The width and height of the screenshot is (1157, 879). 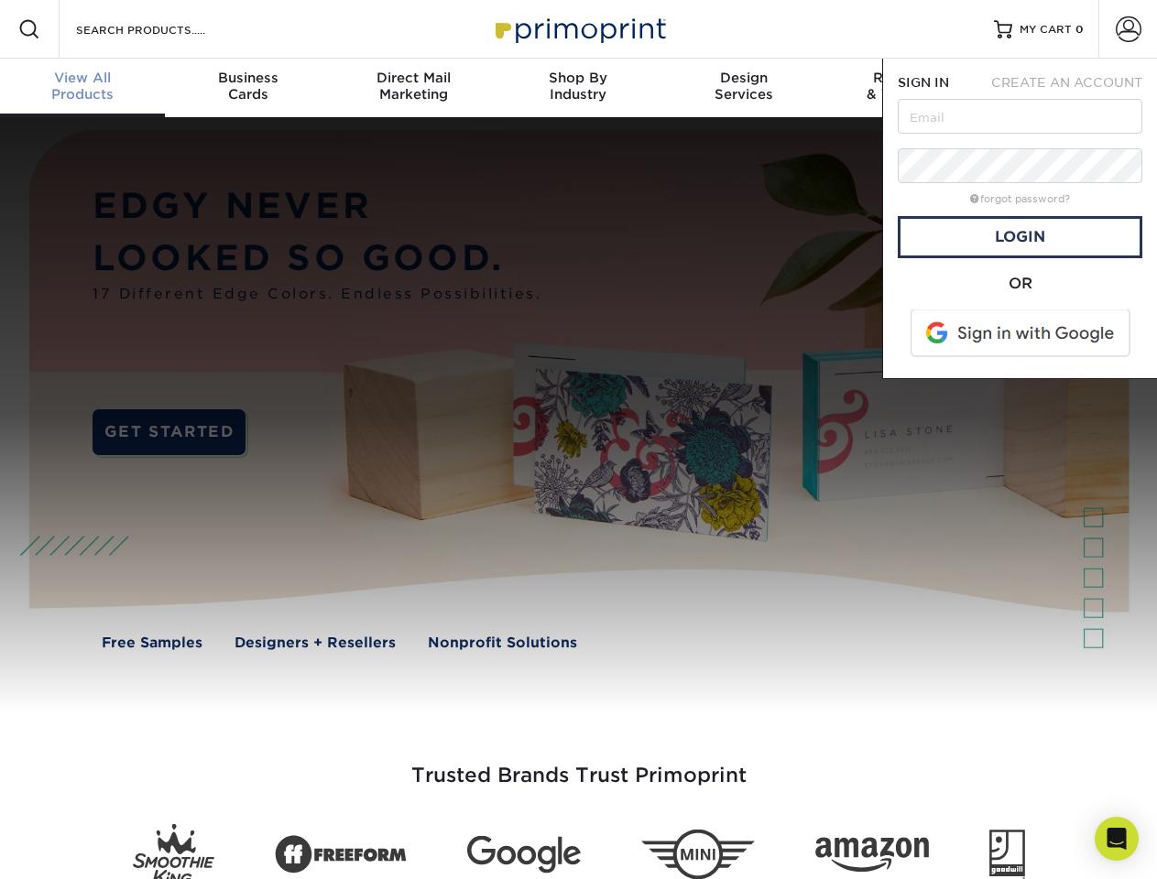 I want to click on div: OR, so click(x=1020, y=284).